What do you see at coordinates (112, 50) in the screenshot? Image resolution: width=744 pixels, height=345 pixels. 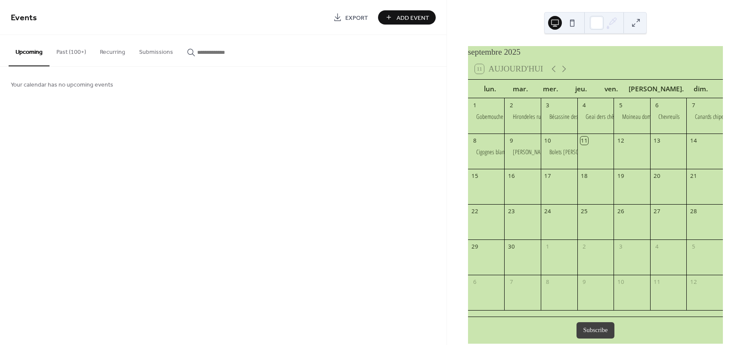 I see `button: Recurring` at bounding box center [112, 50].